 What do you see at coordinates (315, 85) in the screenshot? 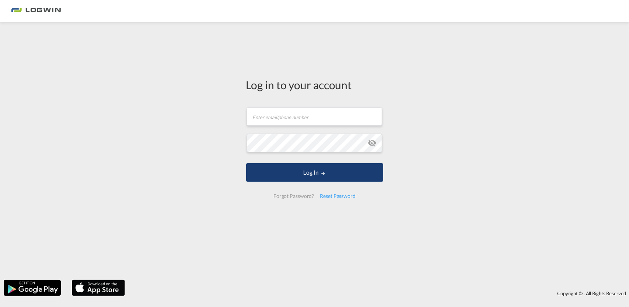
I see `div: Log in to your account` at bounding box center [315, 85].